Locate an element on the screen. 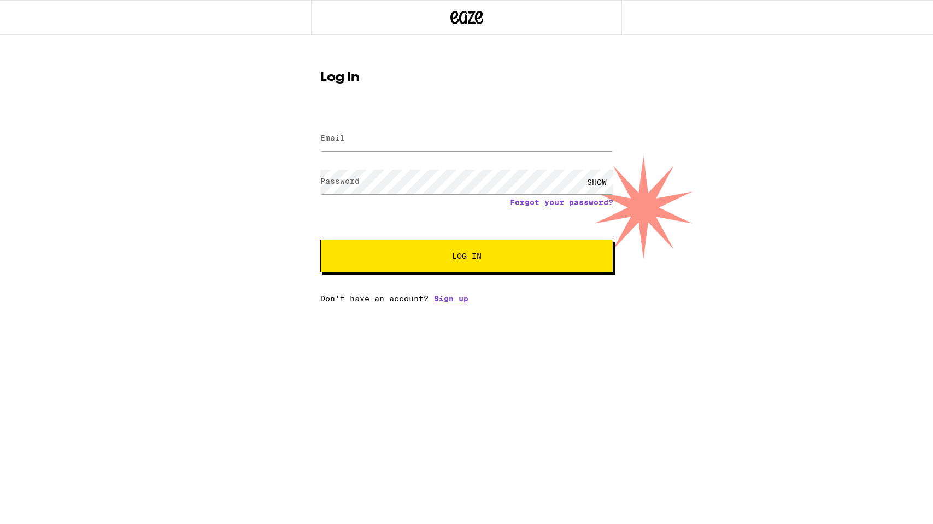 This screenshot has height=524, width=933. div: Don't have an account? is located at coordinates (467, 299).